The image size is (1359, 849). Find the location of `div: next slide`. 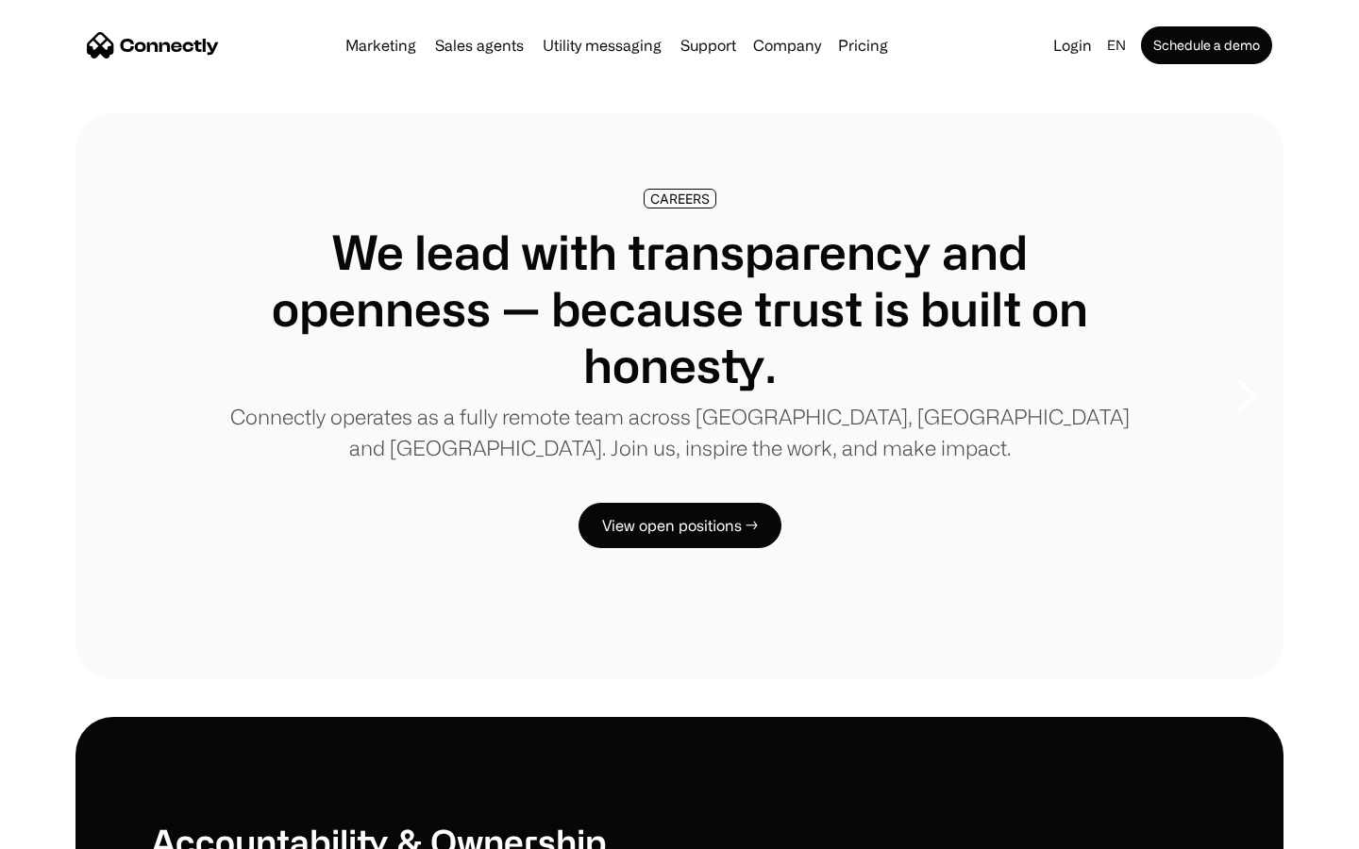

div: next slide is located at coordinates (1246, 396).